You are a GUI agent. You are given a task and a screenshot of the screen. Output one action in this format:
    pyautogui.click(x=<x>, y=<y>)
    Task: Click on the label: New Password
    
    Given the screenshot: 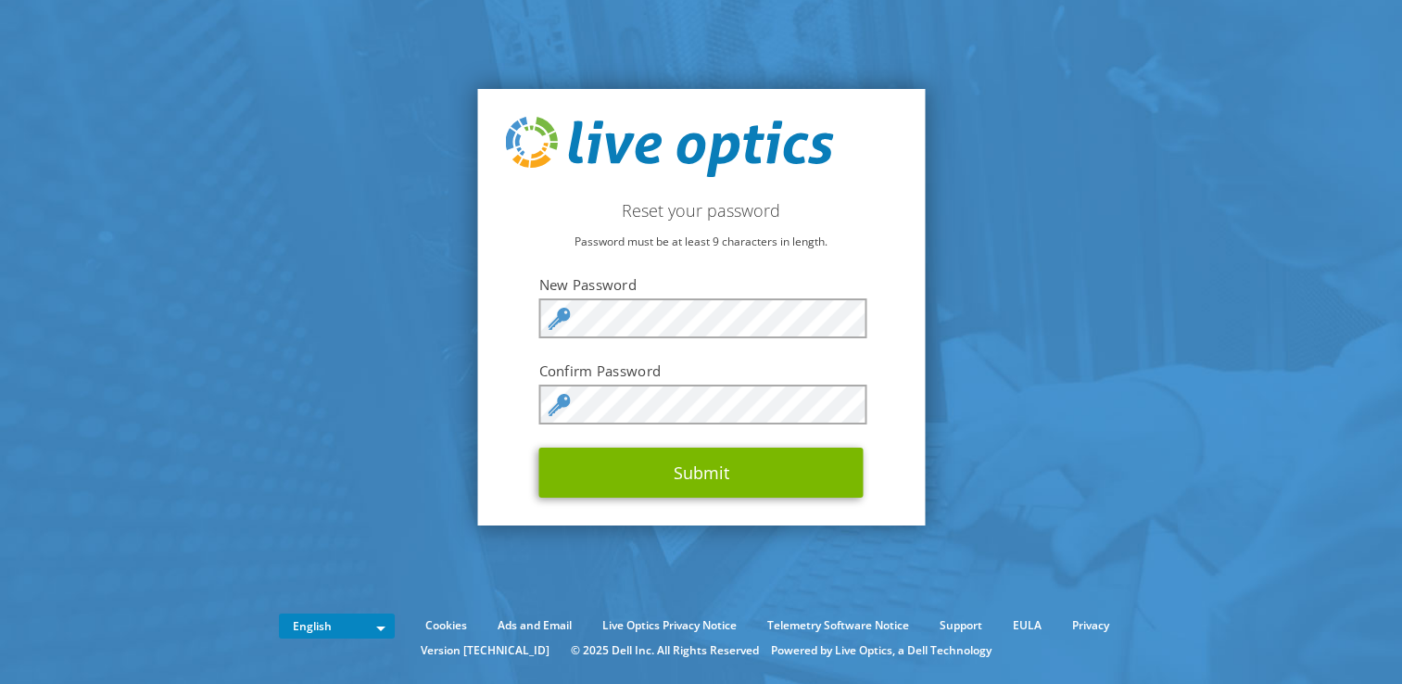 What is the action you would take?
    pyautogui.click(x=701, y=284)
    